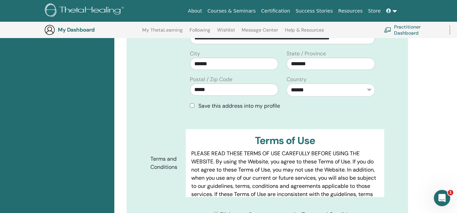  I want to click on a: Courses & Seminars, so click(232, 11).